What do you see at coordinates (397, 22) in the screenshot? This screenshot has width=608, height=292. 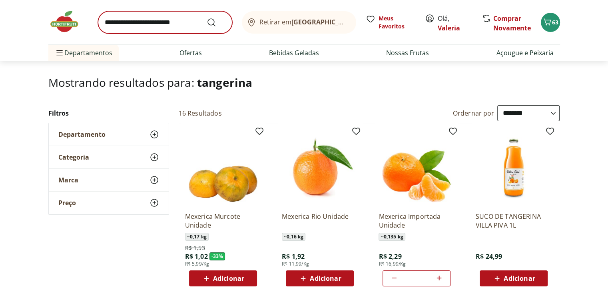 I see `span: Meus Favoritos` at bounding box center [397, 22].